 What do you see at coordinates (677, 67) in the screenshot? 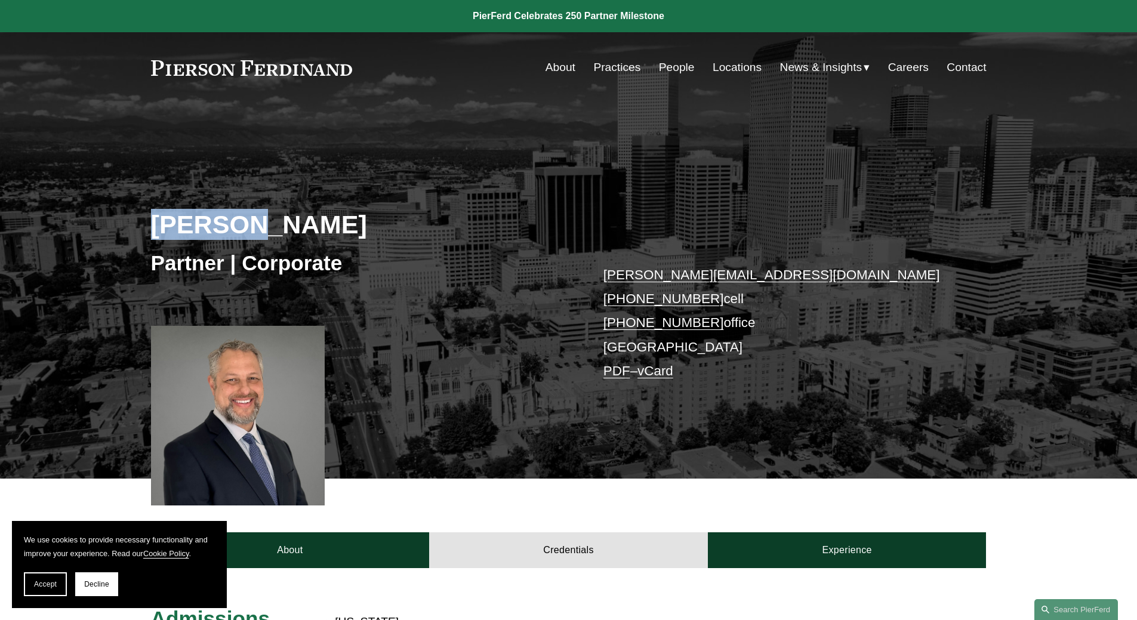
I see `a: People` at bounding box center [677, 67].